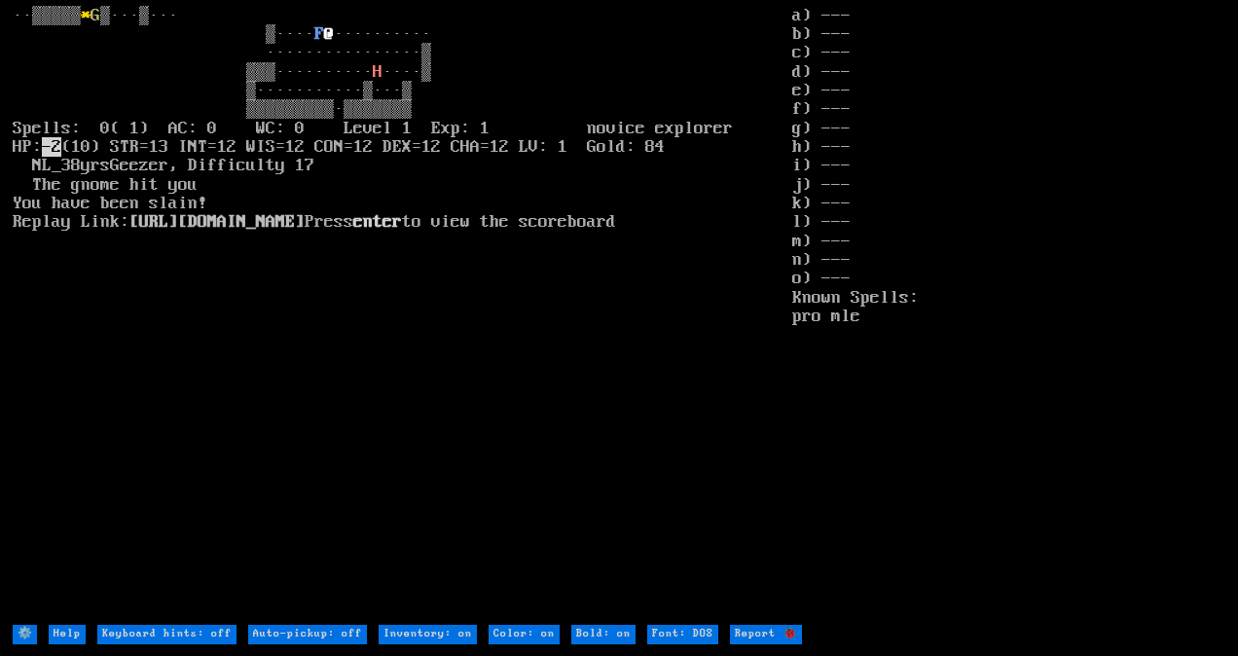  What do you see at coordinates (377, 72) in the screenshot?
I see `font: H` at bounding box center [377, 72].